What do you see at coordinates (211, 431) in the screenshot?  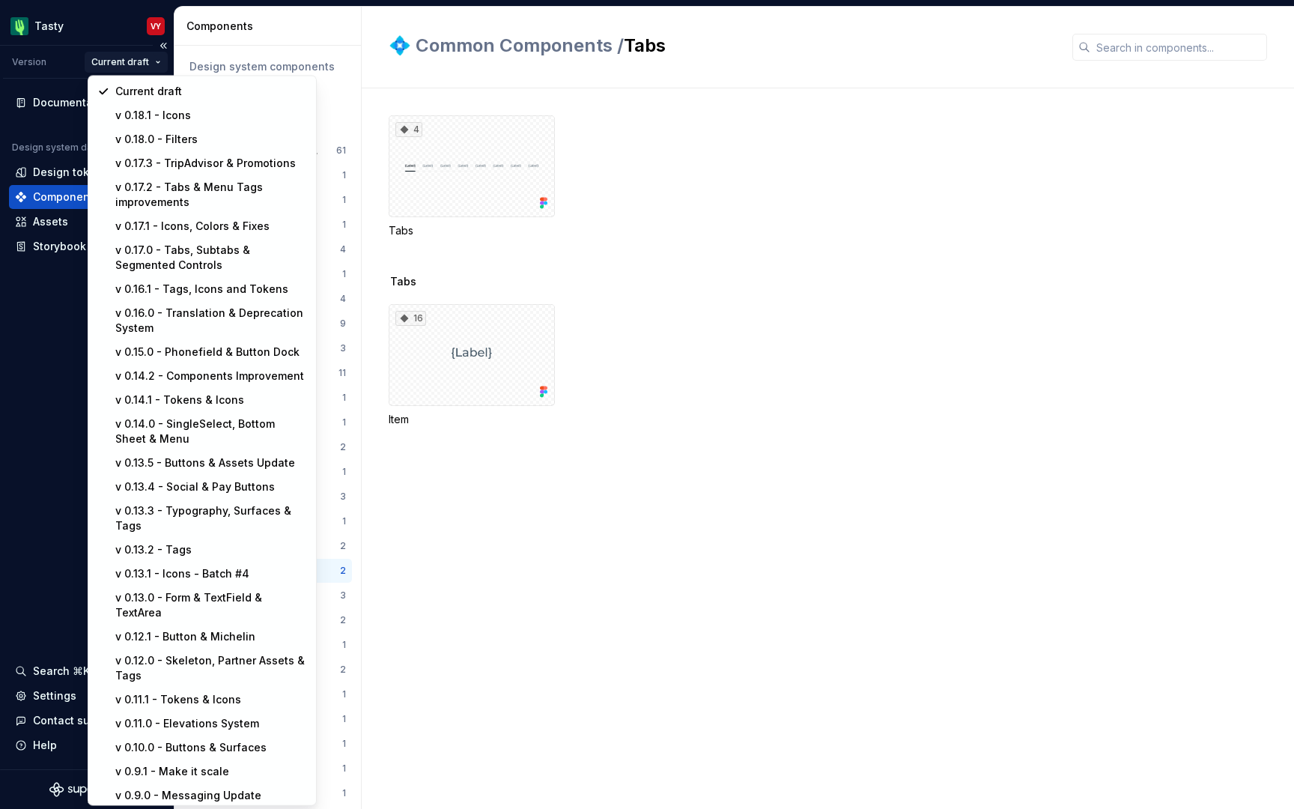 I see `div: v 0.14.0 - SingleSelect, Bottom Sheet & Menu` at bounding box center [211, 431].